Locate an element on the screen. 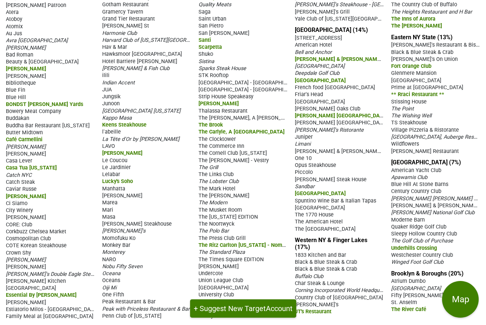 The width and height of the screenshot is (486, 325). span: Le Jardinier is located at coordinates (117, 167).